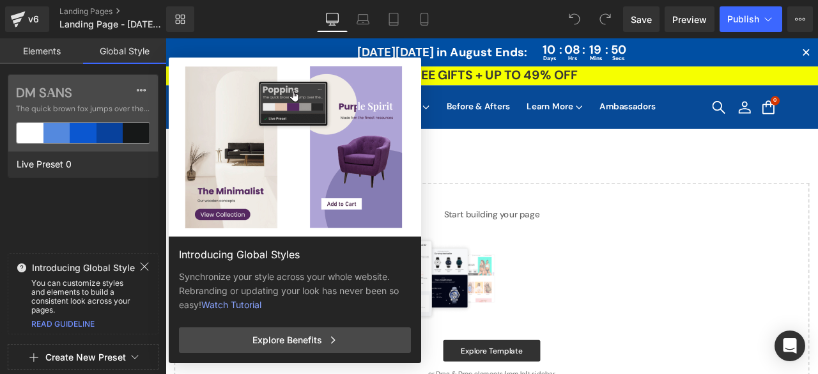  I want to click on div: Secs, so click(537, 24).